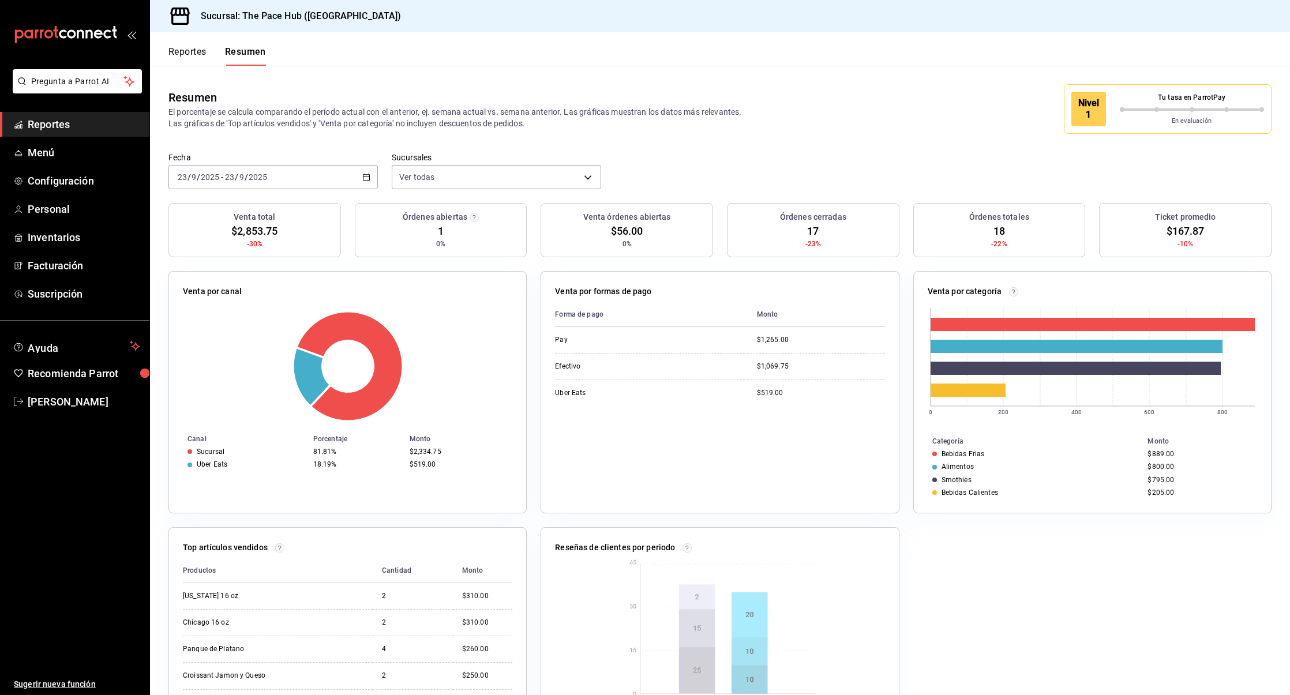  What do you see at coordinates (412, 570) in the screenshot?
I see `th: Cantidad` at bounding box center [412, 570].